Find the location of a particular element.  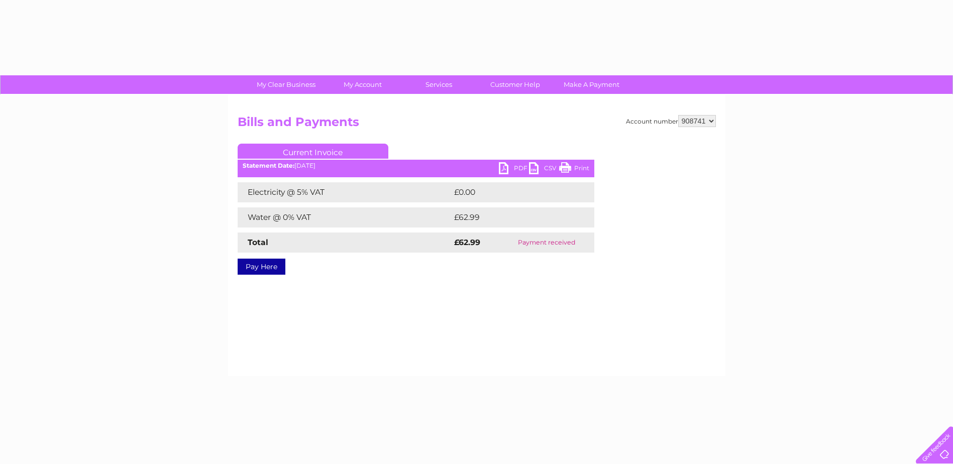

strong: £62.99 is located at coordinates (467, 242).